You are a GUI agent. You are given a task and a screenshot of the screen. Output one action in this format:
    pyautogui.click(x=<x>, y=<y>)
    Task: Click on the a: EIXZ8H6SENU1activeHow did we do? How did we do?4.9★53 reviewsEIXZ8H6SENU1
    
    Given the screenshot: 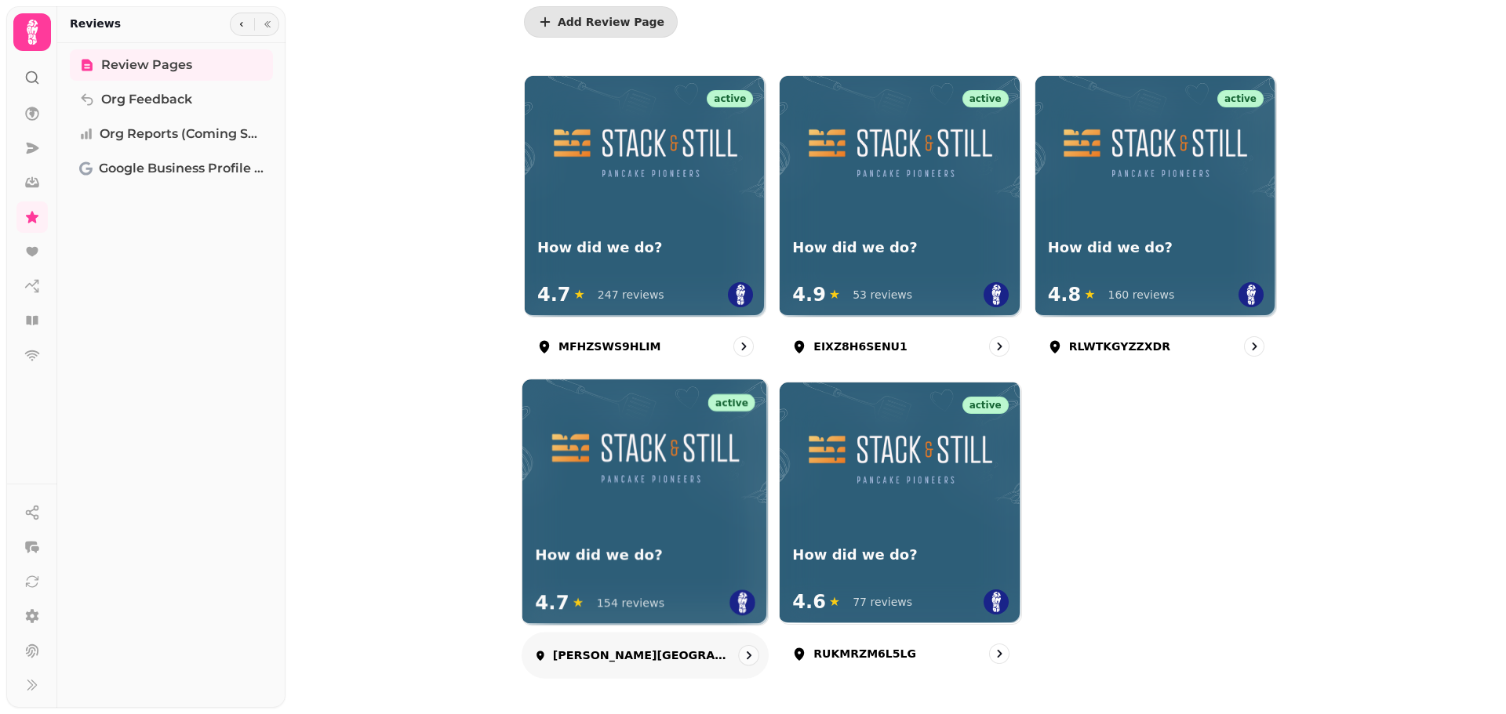 What is the action you would take?
    pyautogui.click(x=899, y=222)
    